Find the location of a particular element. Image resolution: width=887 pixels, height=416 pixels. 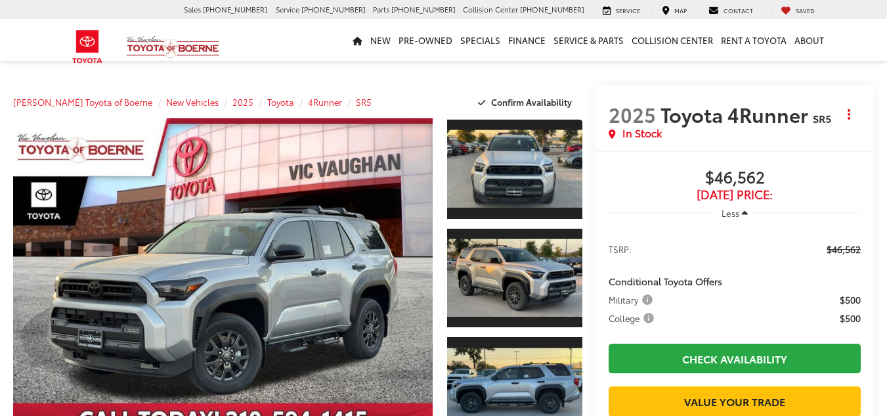

a: Rent a Toyota is located at coordinates (754, 40).